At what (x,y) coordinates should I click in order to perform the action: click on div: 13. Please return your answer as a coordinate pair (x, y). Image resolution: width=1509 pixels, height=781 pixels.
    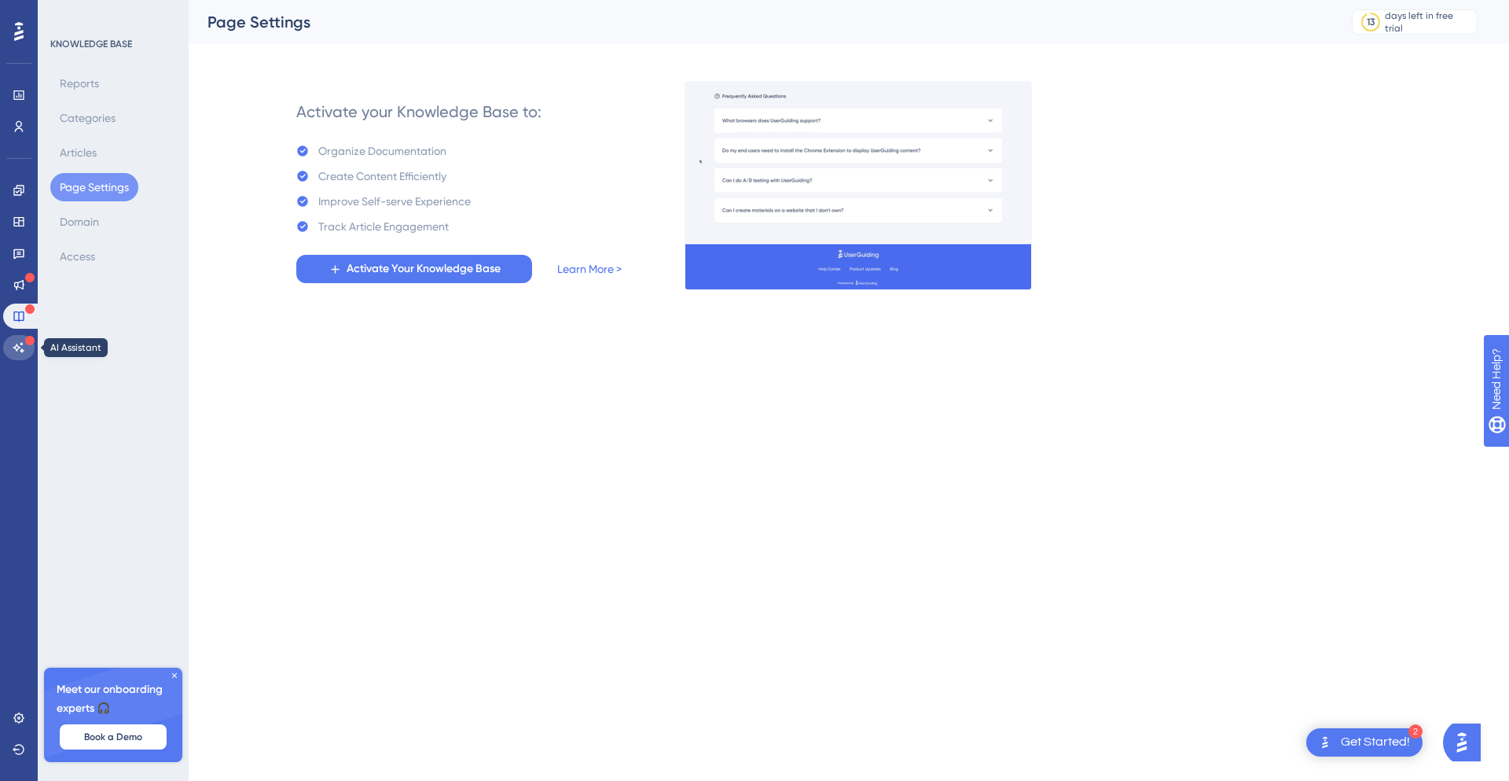
    Looking at the image, I should click on (1371, 22).